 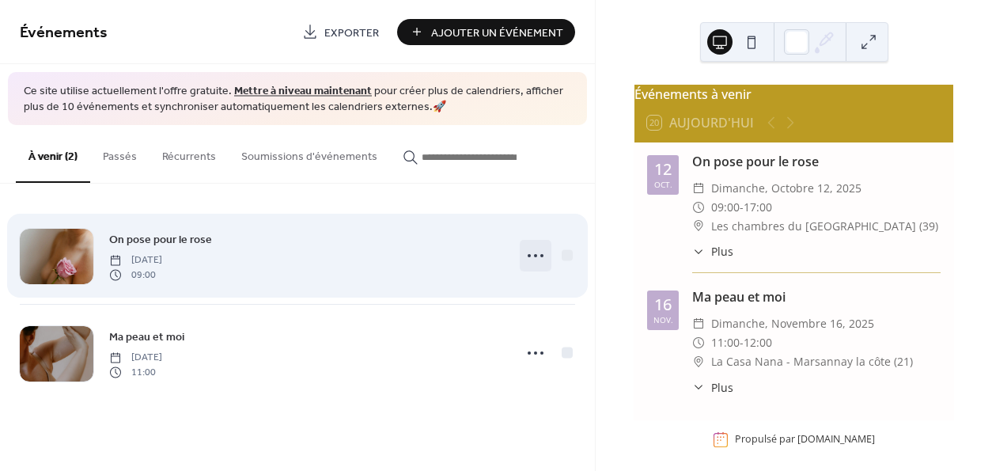 What do you see at coordinates (816, 161) in the screenshot?
I see `div: On pose pour le rose` at bounding box center [816, 161].